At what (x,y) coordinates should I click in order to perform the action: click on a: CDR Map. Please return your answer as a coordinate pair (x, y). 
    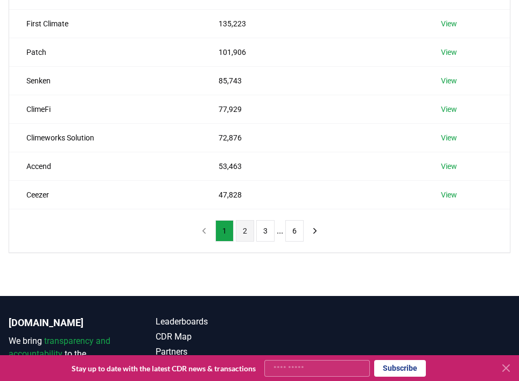
    Looking at the image, I should click on (207, 337).